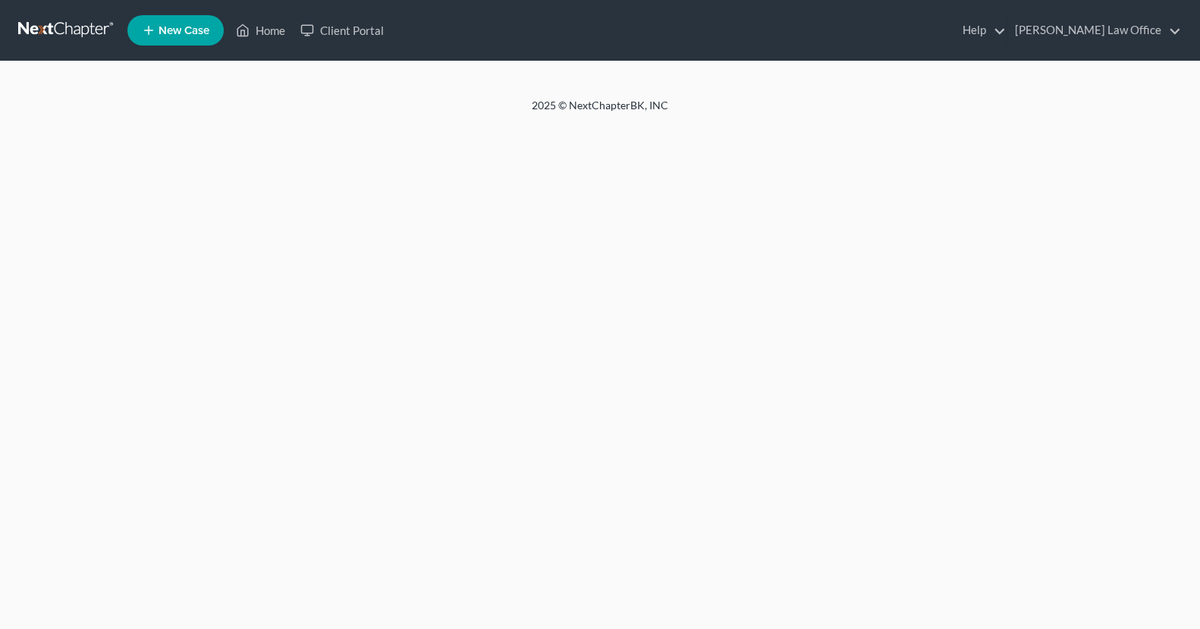  I want to click on a: Help, so click(980, 30).